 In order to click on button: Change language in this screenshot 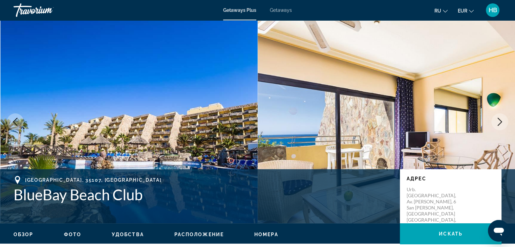, I will do `click(441, 10)`.